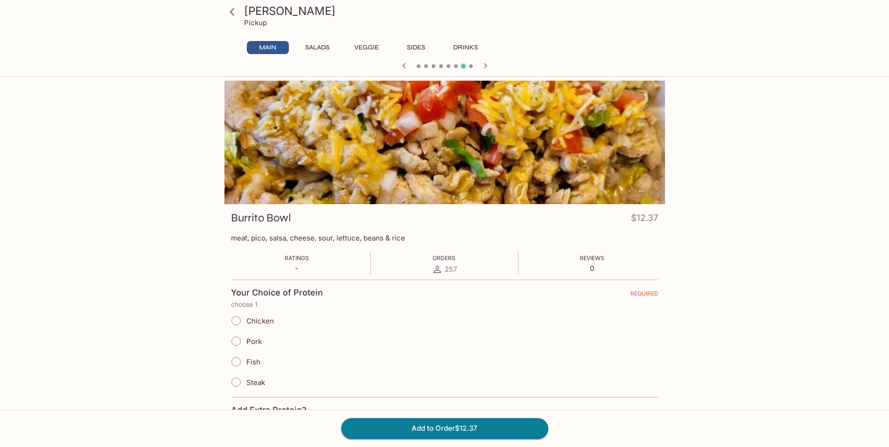  What do you see at coordinates (367, 48) in the screenshot?
I see `button: Veggie` at bounding box center [367, 48].